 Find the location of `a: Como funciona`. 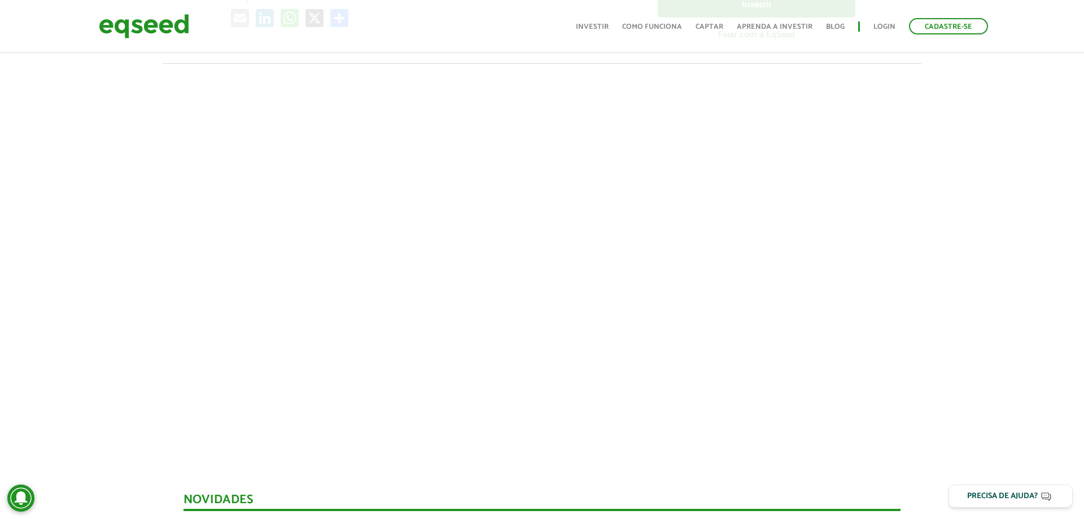

a: Como funciona is located at coordinates (652, 27).